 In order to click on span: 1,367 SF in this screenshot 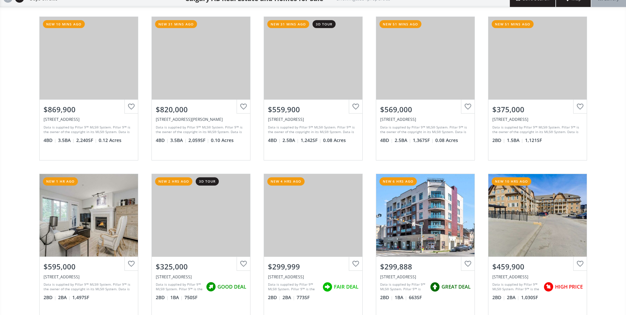, I will do `click(423, 140)`.